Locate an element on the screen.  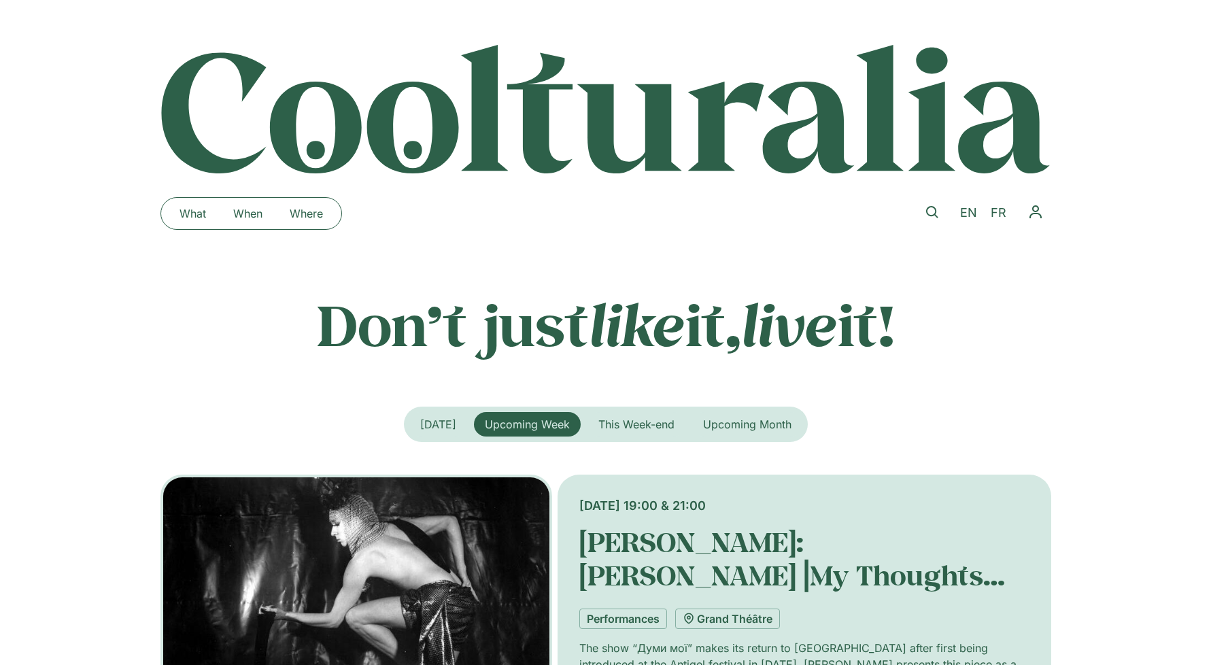
span: Upcoming Week is located at coordinates (527, 424).